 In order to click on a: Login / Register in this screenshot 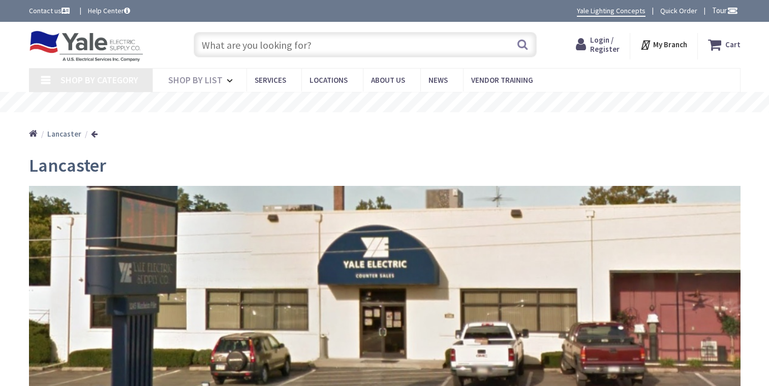, I will do `click(598, 45)`.